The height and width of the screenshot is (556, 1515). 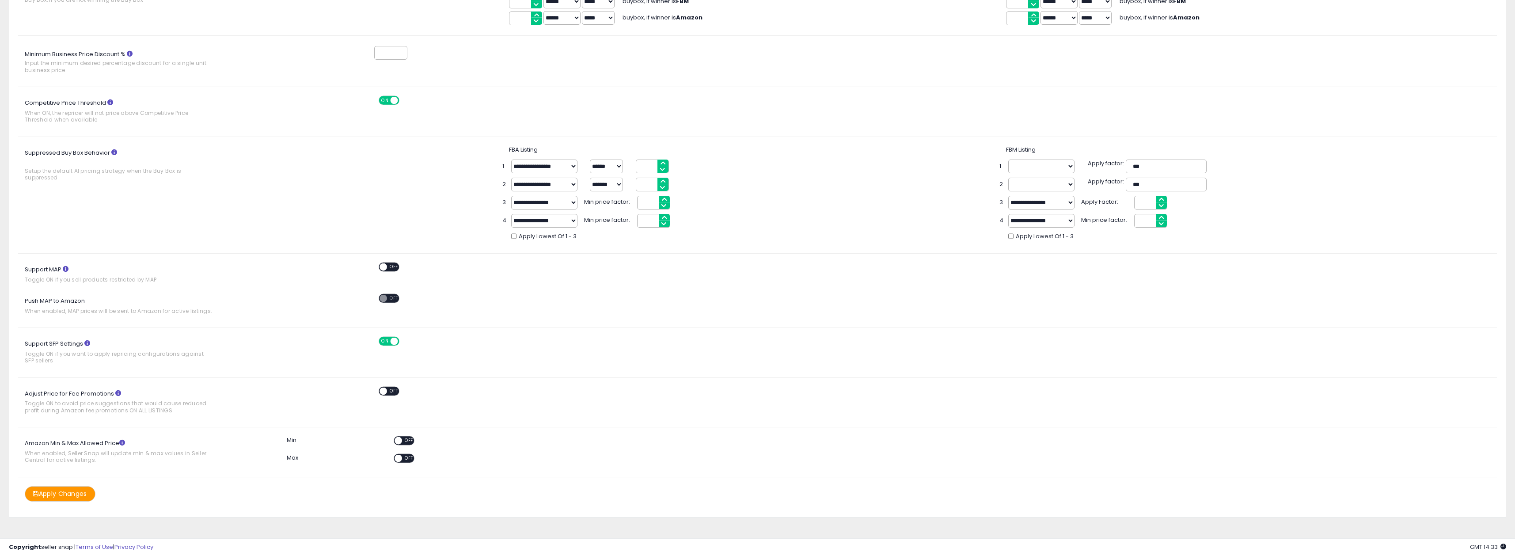 What do you see at coordinates (119, 279) in the screenshot?
I see `span: Toggle ON if you sell products restricted by MAP` at bounding box center [119, 279].